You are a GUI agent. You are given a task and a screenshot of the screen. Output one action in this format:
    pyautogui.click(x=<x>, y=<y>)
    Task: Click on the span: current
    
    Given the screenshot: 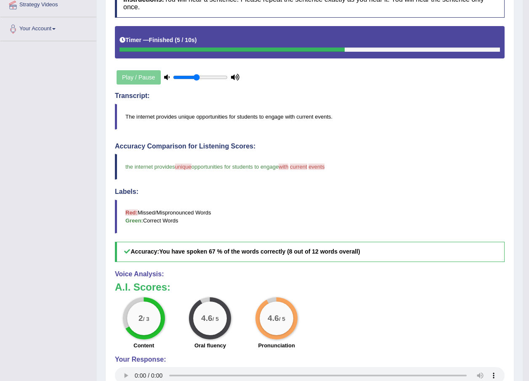 What is the action you would take?
    pyautogui.click(x=299, y=167)
    